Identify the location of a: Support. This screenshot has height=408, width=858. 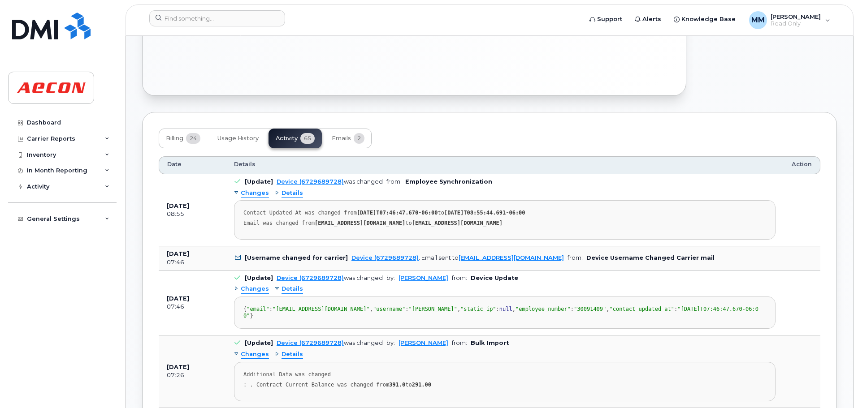
(606, 19).